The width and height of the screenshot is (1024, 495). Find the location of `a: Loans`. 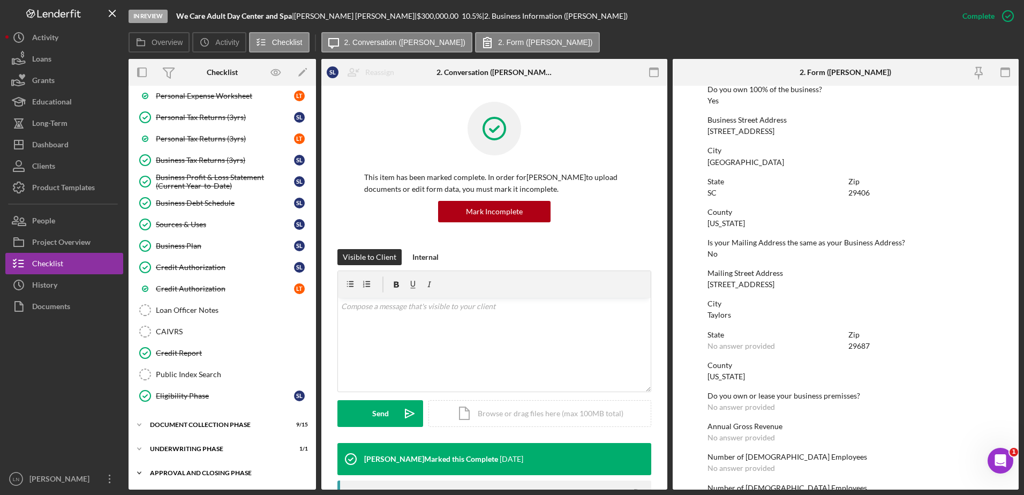

a: Loans is located at coordinates (64, 59).